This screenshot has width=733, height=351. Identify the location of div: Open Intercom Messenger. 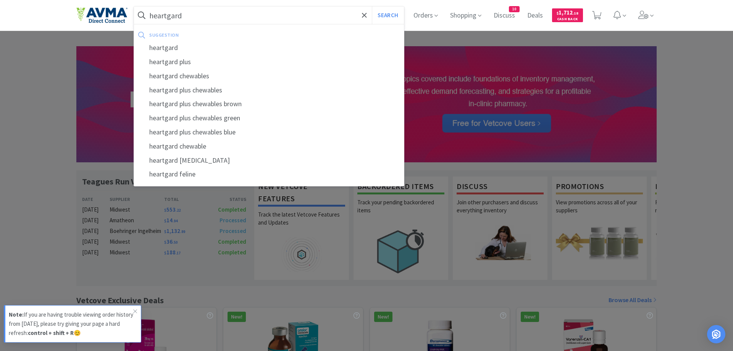
(716, 334).